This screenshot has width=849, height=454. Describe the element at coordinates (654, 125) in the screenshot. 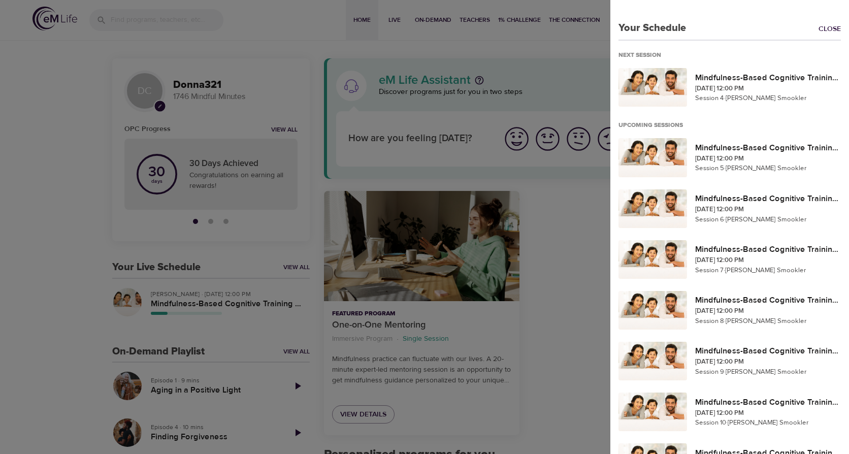

I see `div: Upcoming Sessions` at that location.